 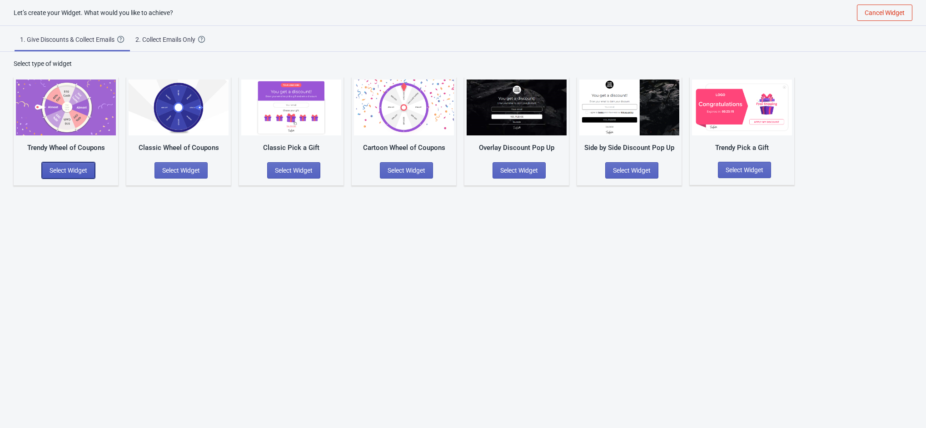 I want to click on div: Side by Side Discount Pop Up, so click(x=629, y=148).